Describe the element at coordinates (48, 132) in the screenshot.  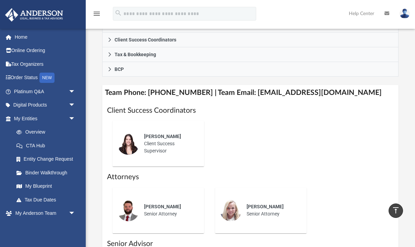
I see `a: Overview` at that location.